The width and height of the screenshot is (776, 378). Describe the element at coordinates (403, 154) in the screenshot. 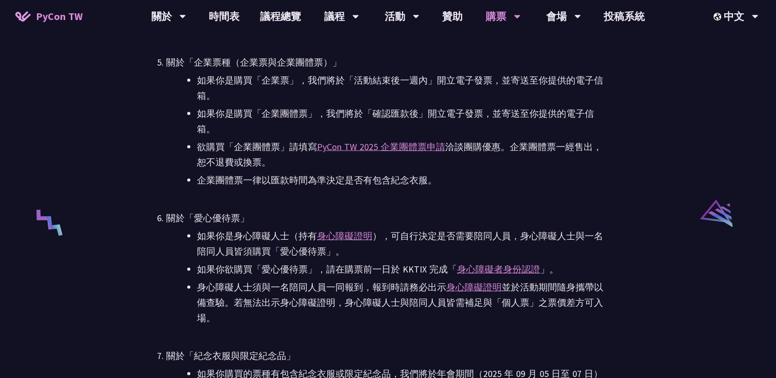

I see `li: 欲購買「企業團體票」請填寫 洽談團購優惠。企業團體票一經售出，恕不退費或換票。` at that location.